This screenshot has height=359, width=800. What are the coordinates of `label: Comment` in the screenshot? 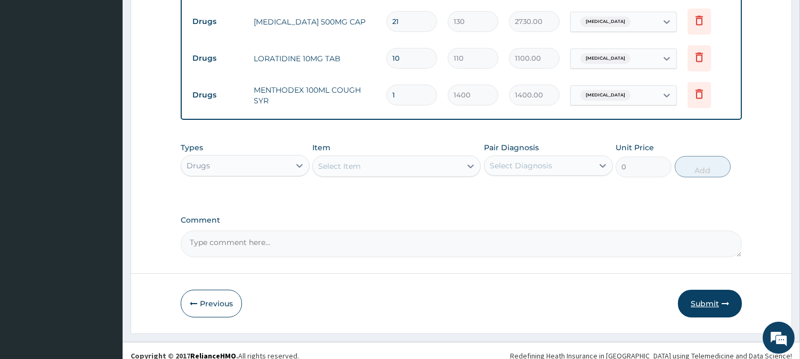 It's located at (461, 220).